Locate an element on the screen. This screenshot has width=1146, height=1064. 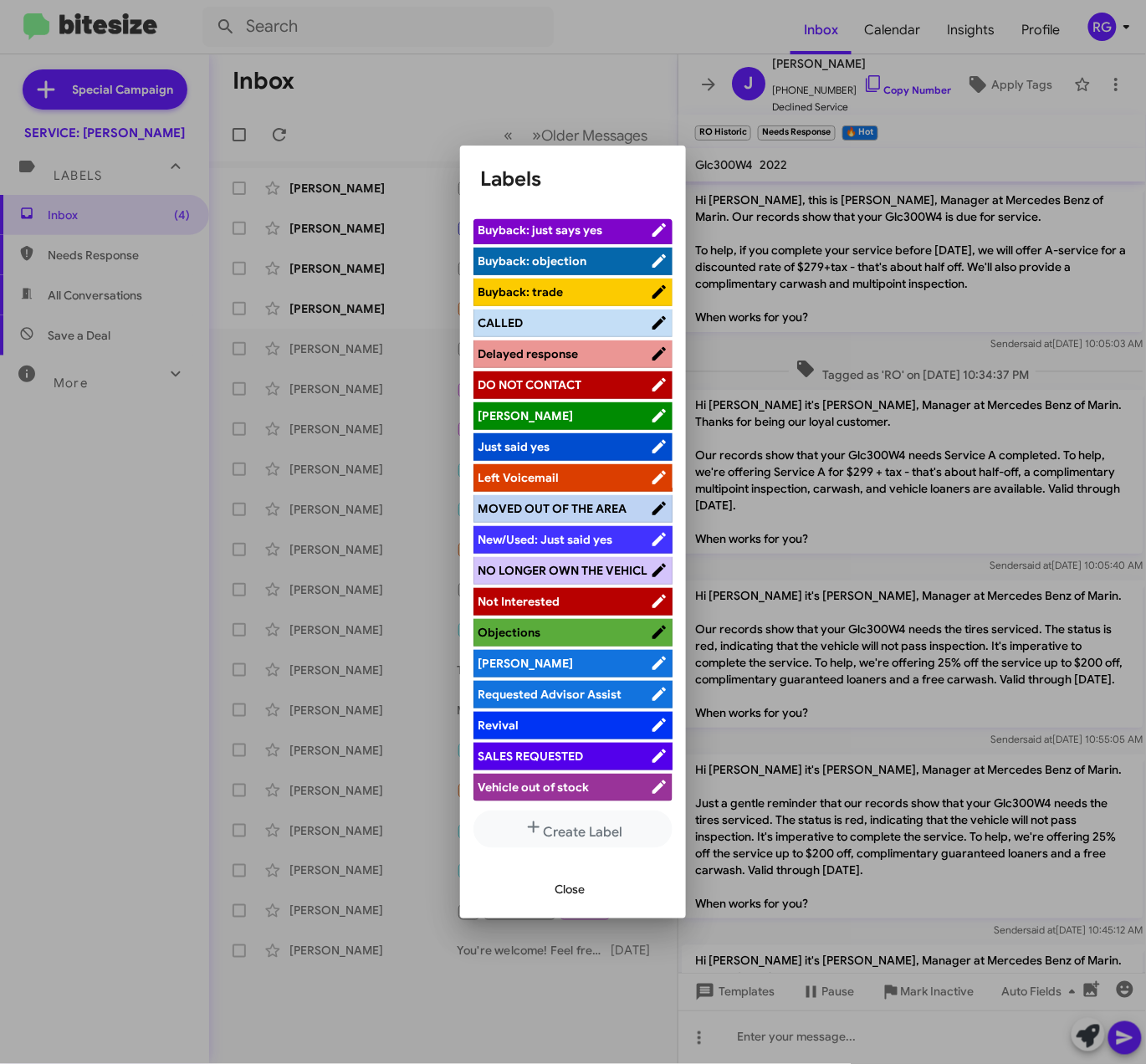
span: SALES REQUESTED is located at coordinates (530, 756).